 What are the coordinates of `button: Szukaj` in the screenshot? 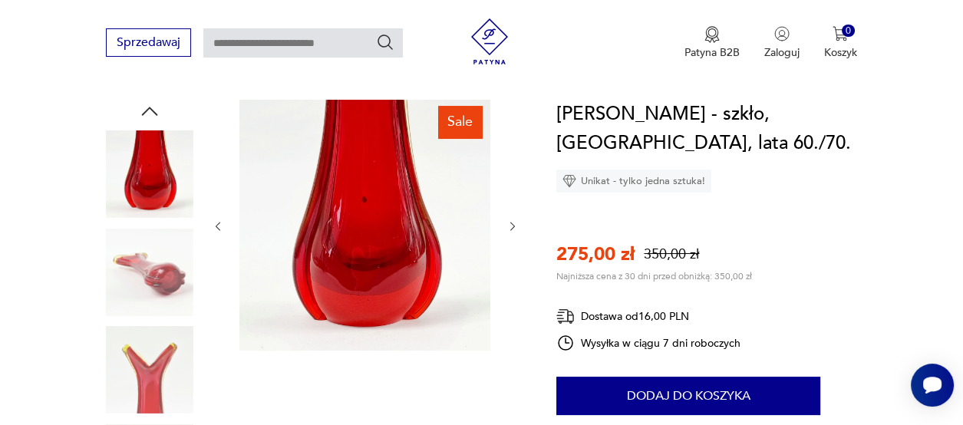 It's located at (385, 42).